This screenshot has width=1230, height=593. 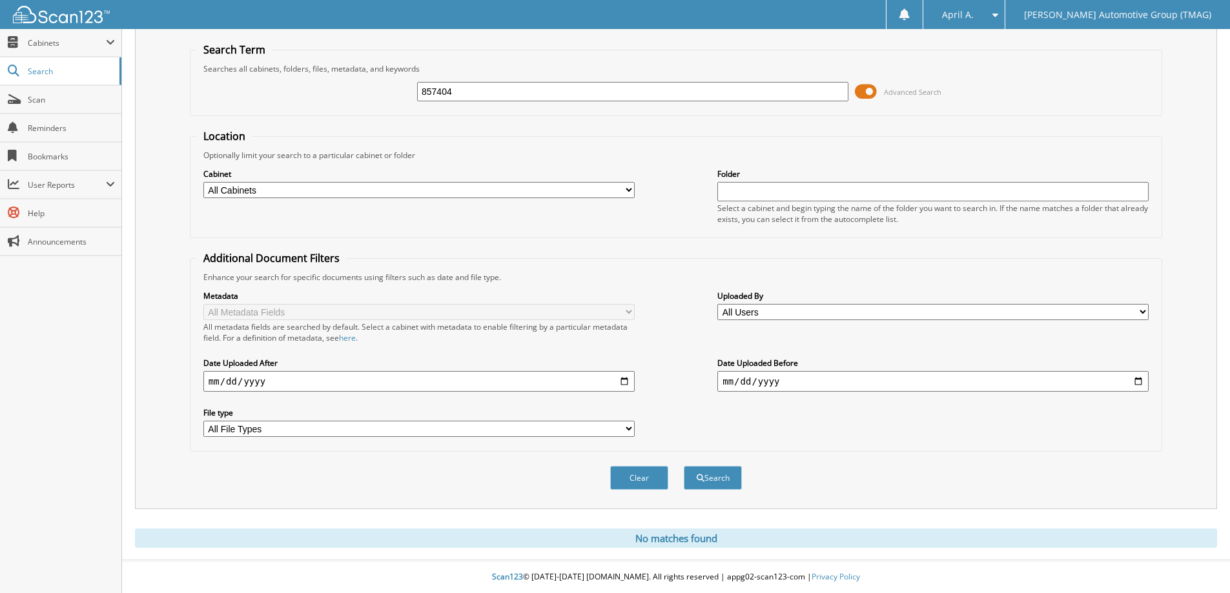 I want to click on input: start, so click(x=419, y=382).